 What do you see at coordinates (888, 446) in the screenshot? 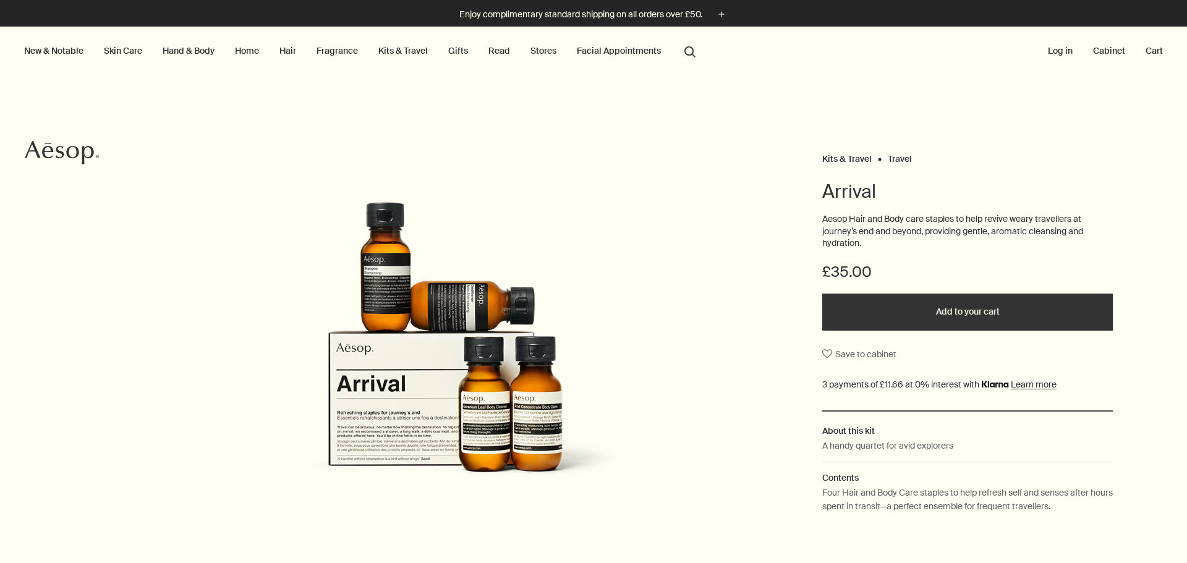
I see `p: A handy quartet for avid explorers` at bounding box center [888, 446].